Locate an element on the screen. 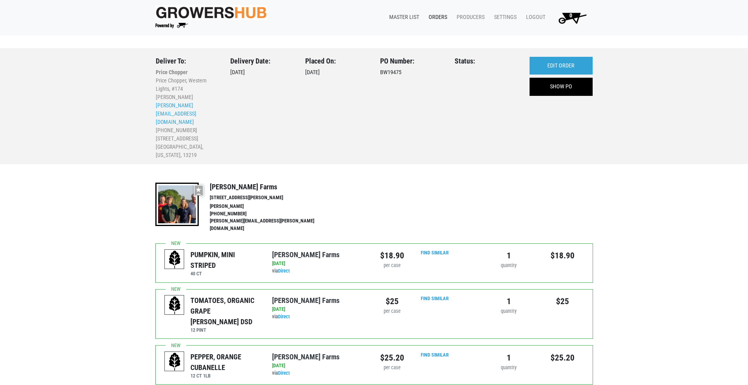  img: thumbnail-8a08f3346781c529aa742b86dead986c.jpg is located at coordinates (177, 204).